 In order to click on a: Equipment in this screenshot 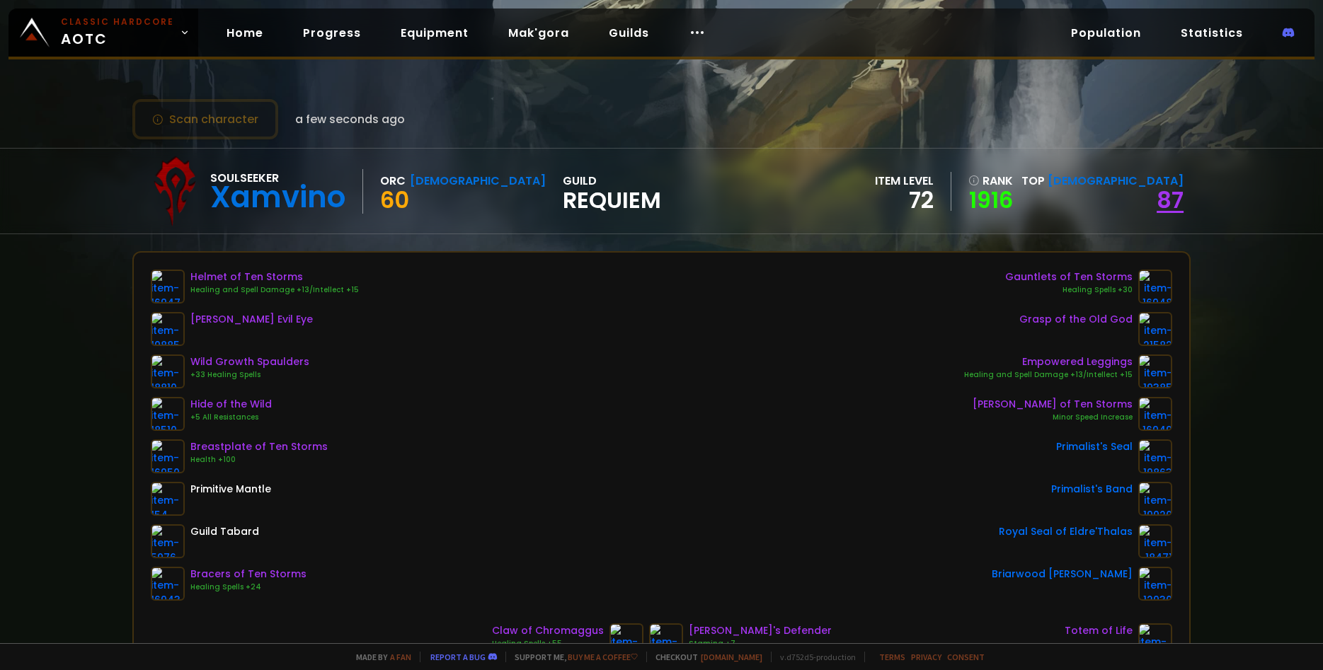, I will do `click(435, 33)`.